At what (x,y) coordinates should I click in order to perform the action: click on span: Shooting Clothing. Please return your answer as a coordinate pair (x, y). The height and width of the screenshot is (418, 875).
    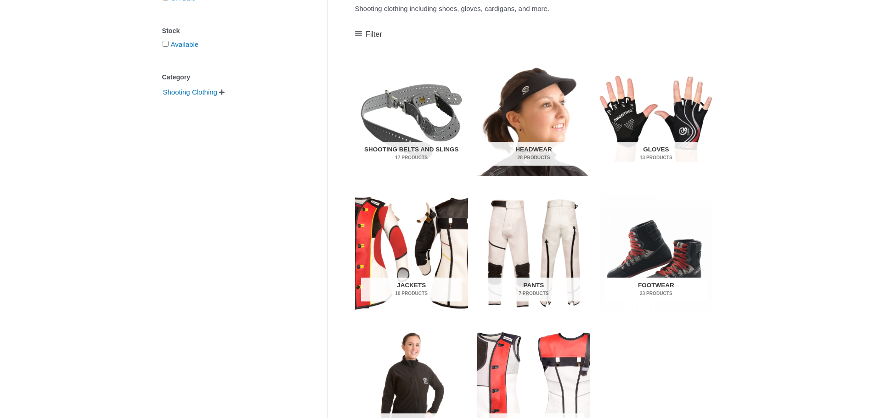
    Looking at the image, I should click on (190, 92).